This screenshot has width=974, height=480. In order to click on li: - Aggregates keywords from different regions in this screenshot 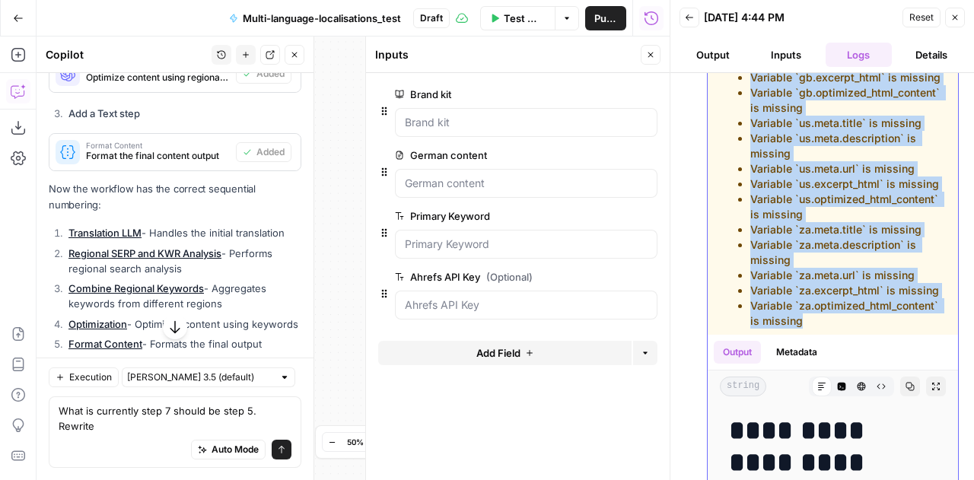, I will do `click(183, 296)`.